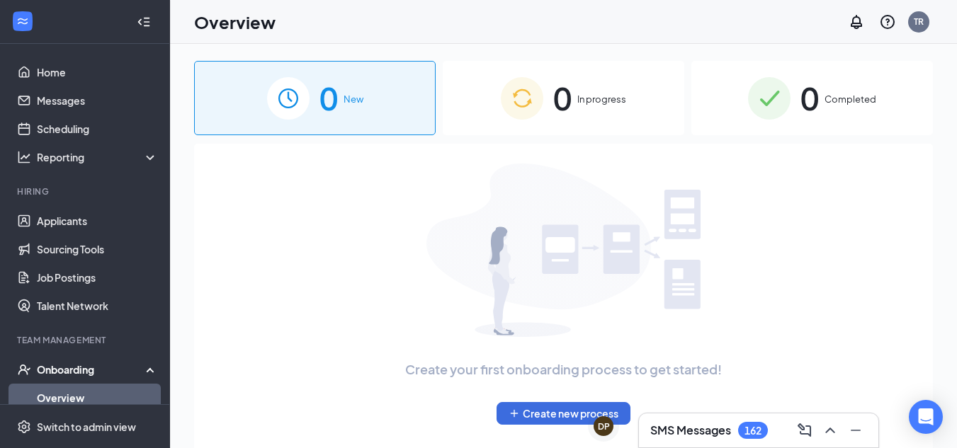  Describe the element at coordinates (919, 21) in the screenshot. I see `div: TR` at that location.